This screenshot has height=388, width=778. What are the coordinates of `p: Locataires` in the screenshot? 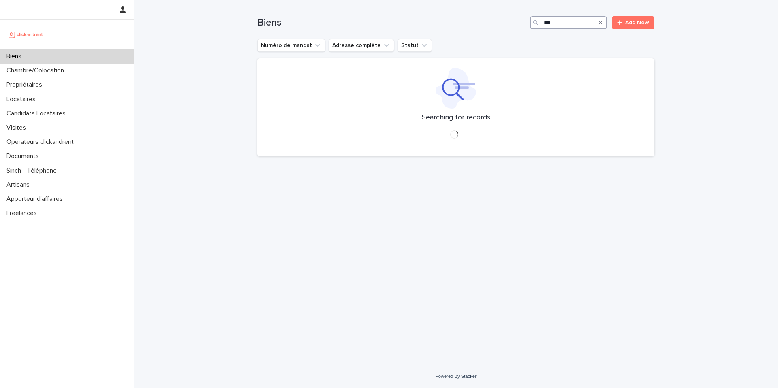 It's located at (23, 99).